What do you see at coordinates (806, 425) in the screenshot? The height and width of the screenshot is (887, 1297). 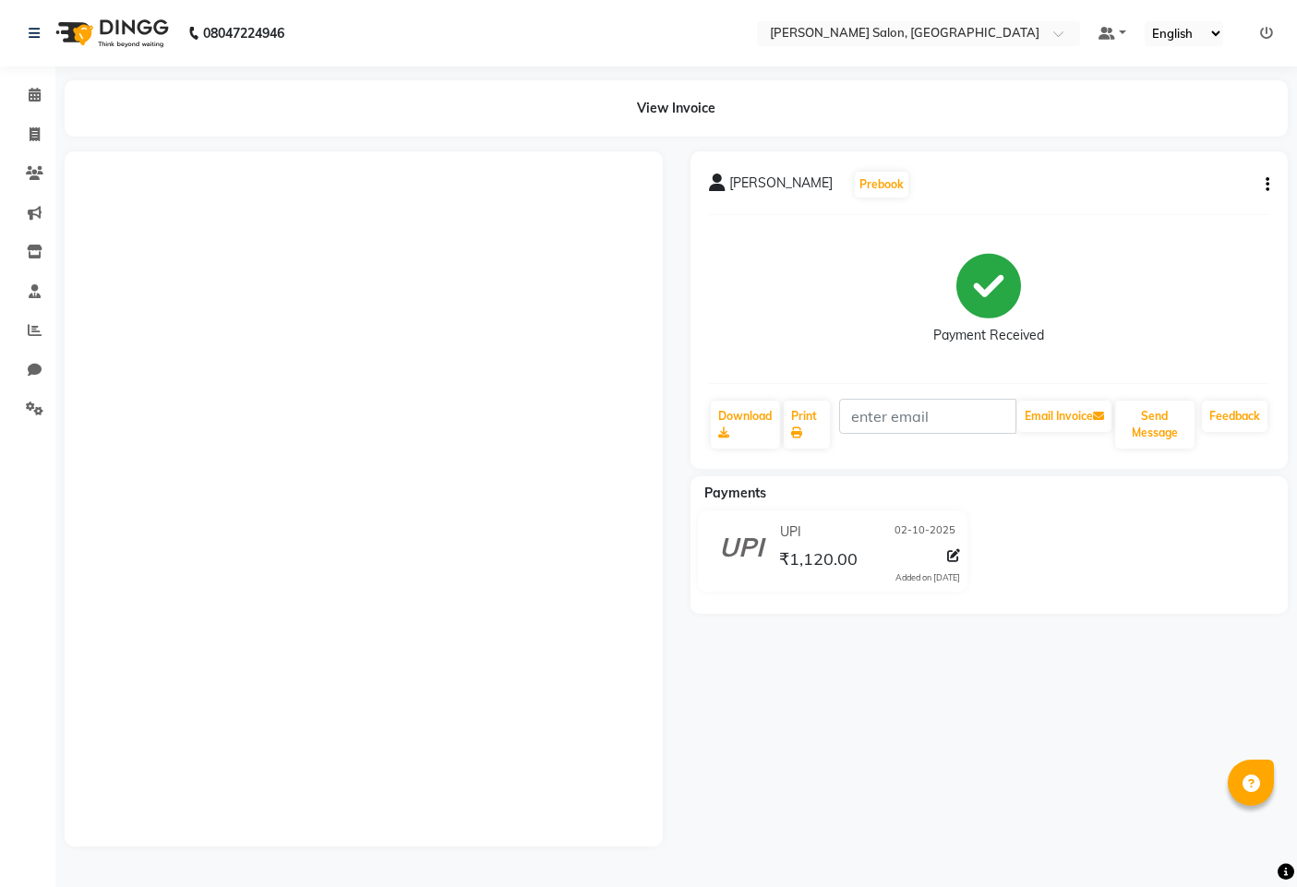 I see `a: Print` at bounding box center [806, 425].